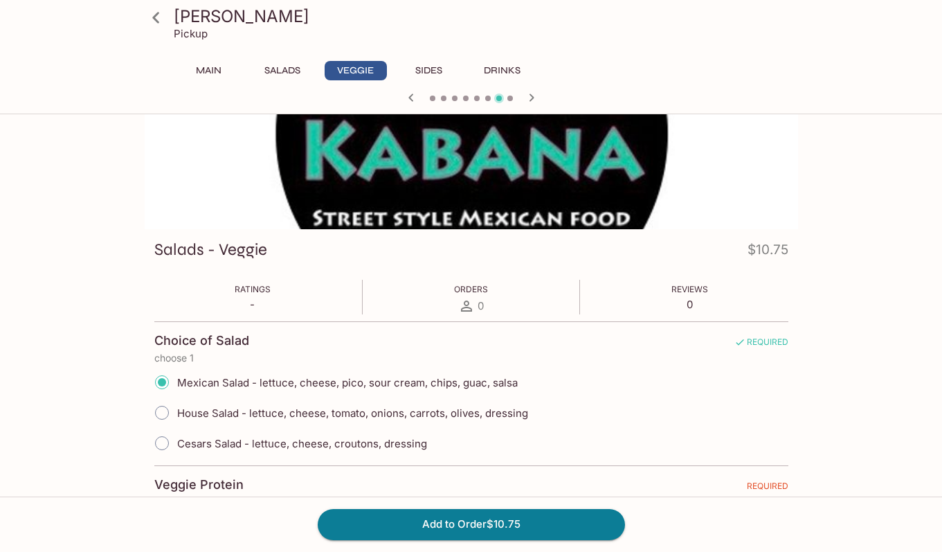  What do you see at coordinates (480, 305) in the screenshot?
I see `span: 0` at bounding box center [480, 305].